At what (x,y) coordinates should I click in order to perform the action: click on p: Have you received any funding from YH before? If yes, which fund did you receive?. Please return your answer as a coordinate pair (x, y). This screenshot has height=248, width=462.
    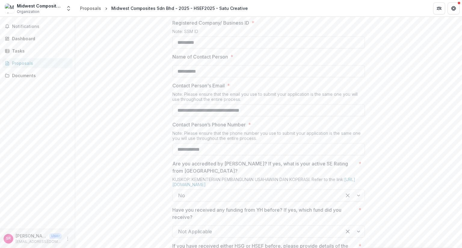
    Looking at the image, I should click on (264, 214).